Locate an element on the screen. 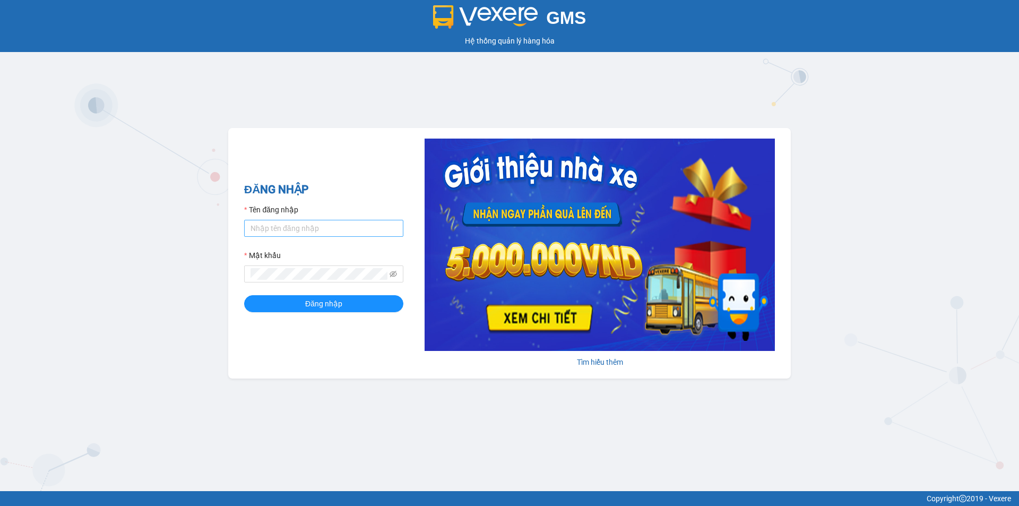 This screenshot has width=1019, height=506. label: Mật khẩu is located at coordinates (262, 255).